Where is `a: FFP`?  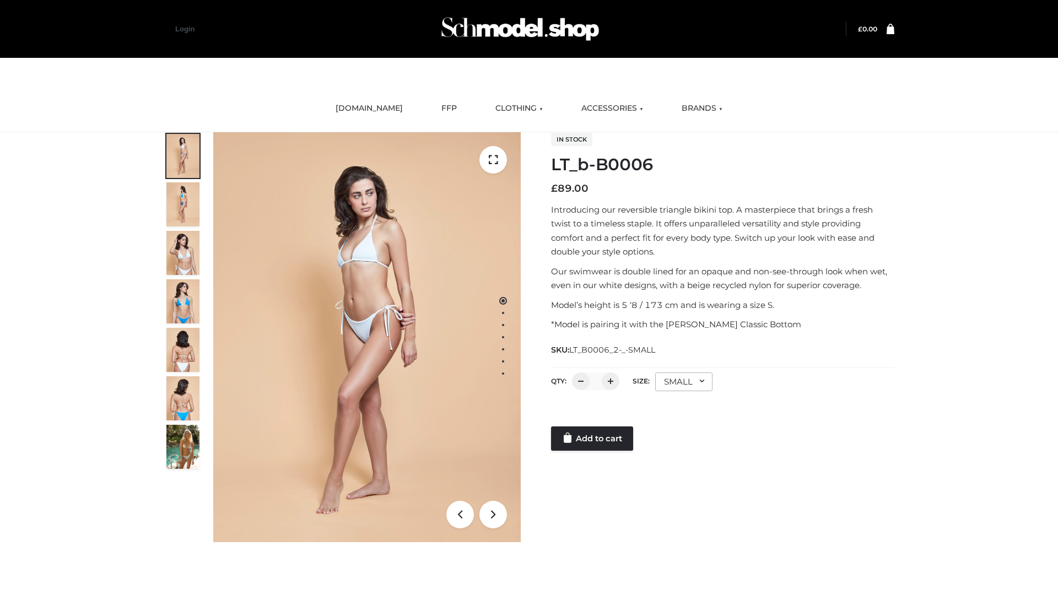 a: FFP is located at coordinates (449, 109).